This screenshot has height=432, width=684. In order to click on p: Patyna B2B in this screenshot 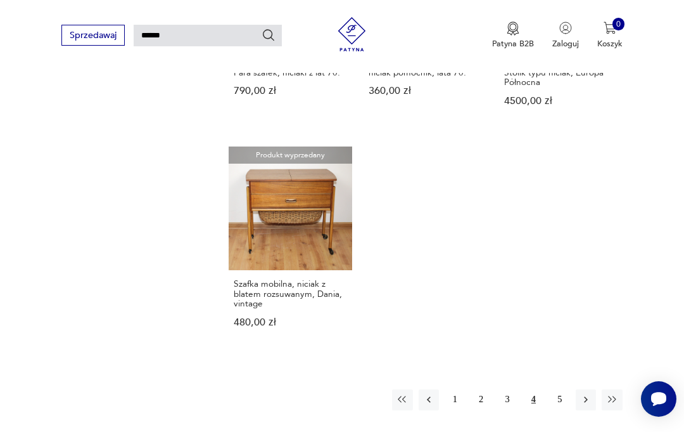, I will do `click(513, 44)`.